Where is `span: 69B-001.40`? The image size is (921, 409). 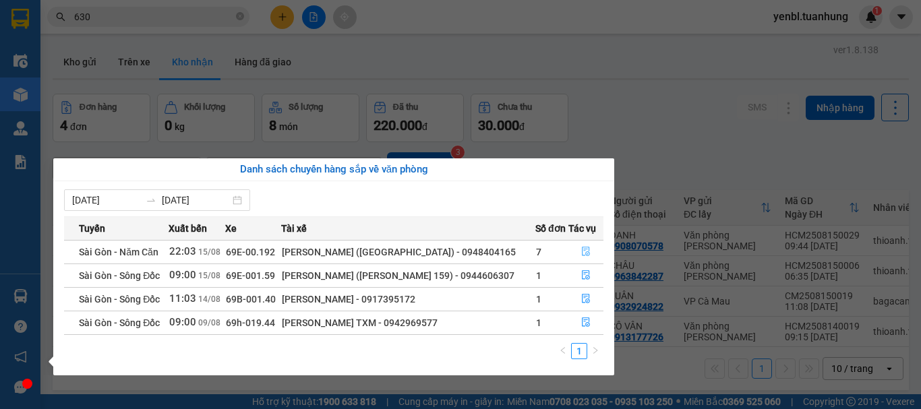
span: 69B-001.40 is located at coordinates (251, 299).